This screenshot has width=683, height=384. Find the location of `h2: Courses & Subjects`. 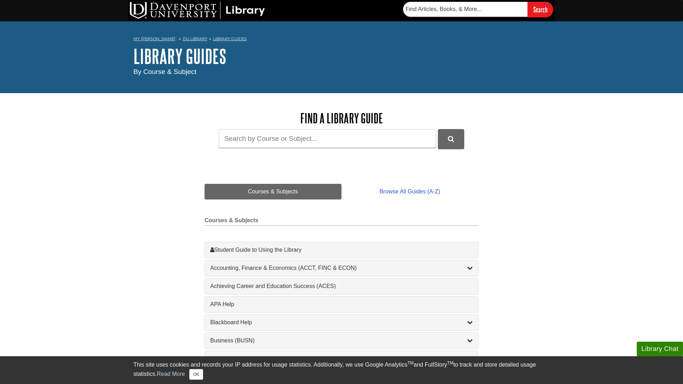

h2: Courses & Subjects is located at coordinates (342, 222).